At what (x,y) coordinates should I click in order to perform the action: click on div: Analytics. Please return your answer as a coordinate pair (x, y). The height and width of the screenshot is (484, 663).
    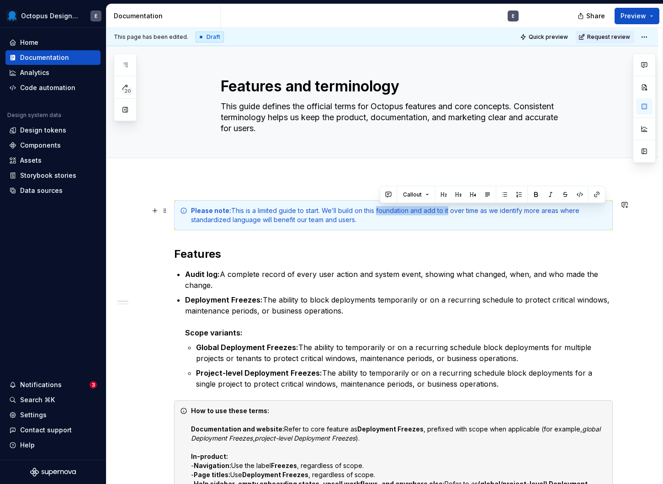
    Looking at the image, I should click on (35, 73).